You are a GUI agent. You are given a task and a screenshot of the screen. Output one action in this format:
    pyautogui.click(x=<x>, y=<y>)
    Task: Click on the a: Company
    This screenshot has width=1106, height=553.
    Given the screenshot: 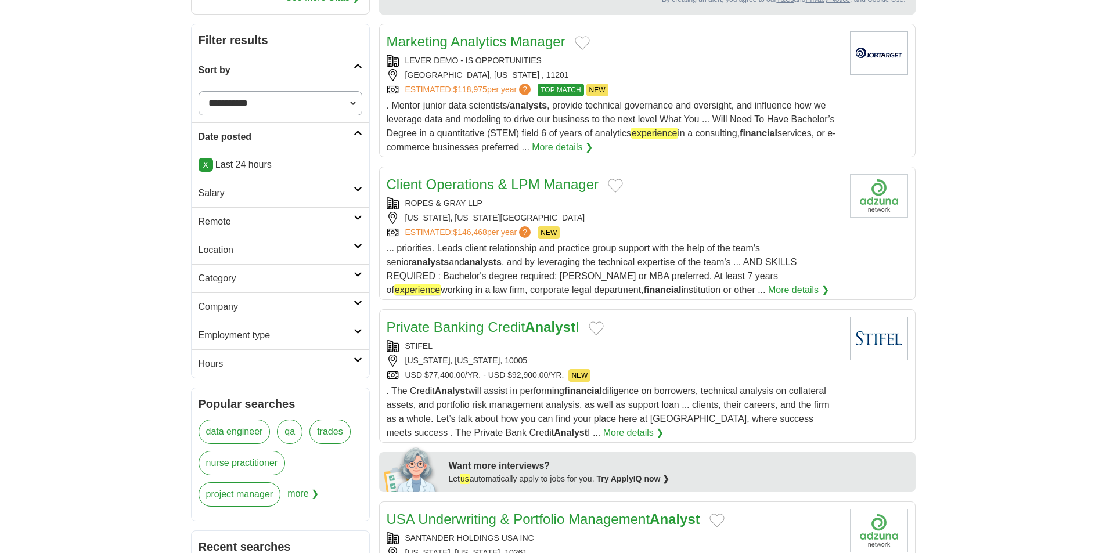 What is the action you would take?
    pyautogui.click(x=280, y=306)
    